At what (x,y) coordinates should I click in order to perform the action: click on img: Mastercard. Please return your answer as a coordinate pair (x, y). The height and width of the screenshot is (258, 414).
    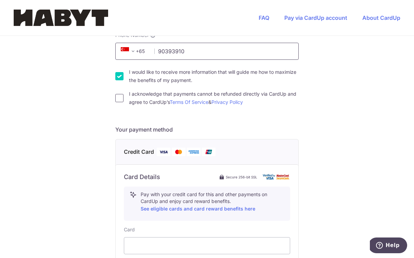
    Looking at the image, I should click on (178, 152).